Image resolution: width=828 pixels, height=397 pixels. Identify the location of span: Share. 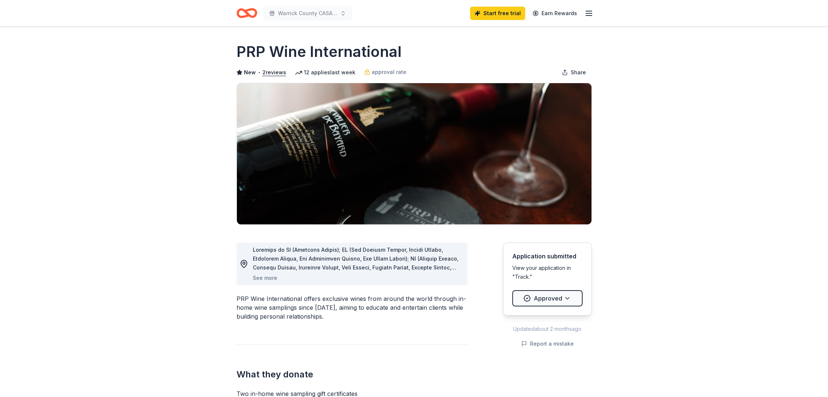
(578, 73).